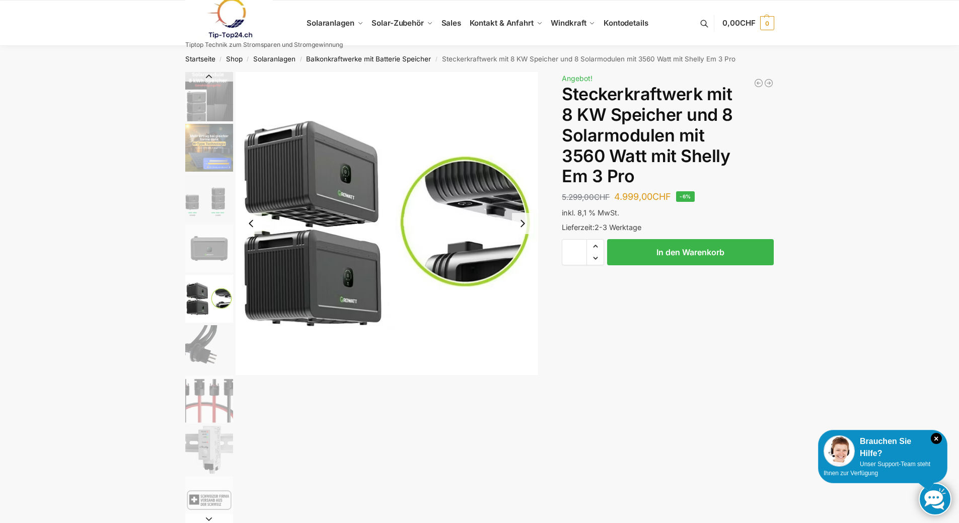 The height and width of the screenshot is (523, 959). I want to click on span: Angebot!, so click(577, 78).